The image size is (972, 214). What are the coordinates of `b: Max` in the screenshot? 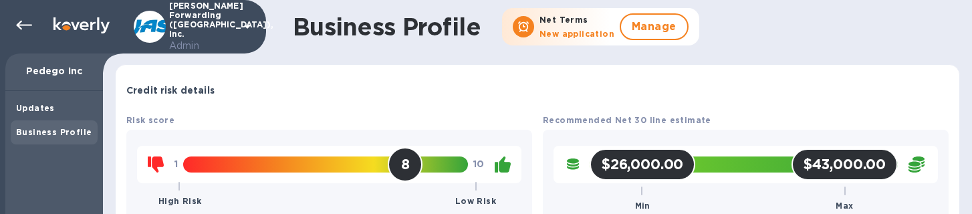 It's located at (844, 205).